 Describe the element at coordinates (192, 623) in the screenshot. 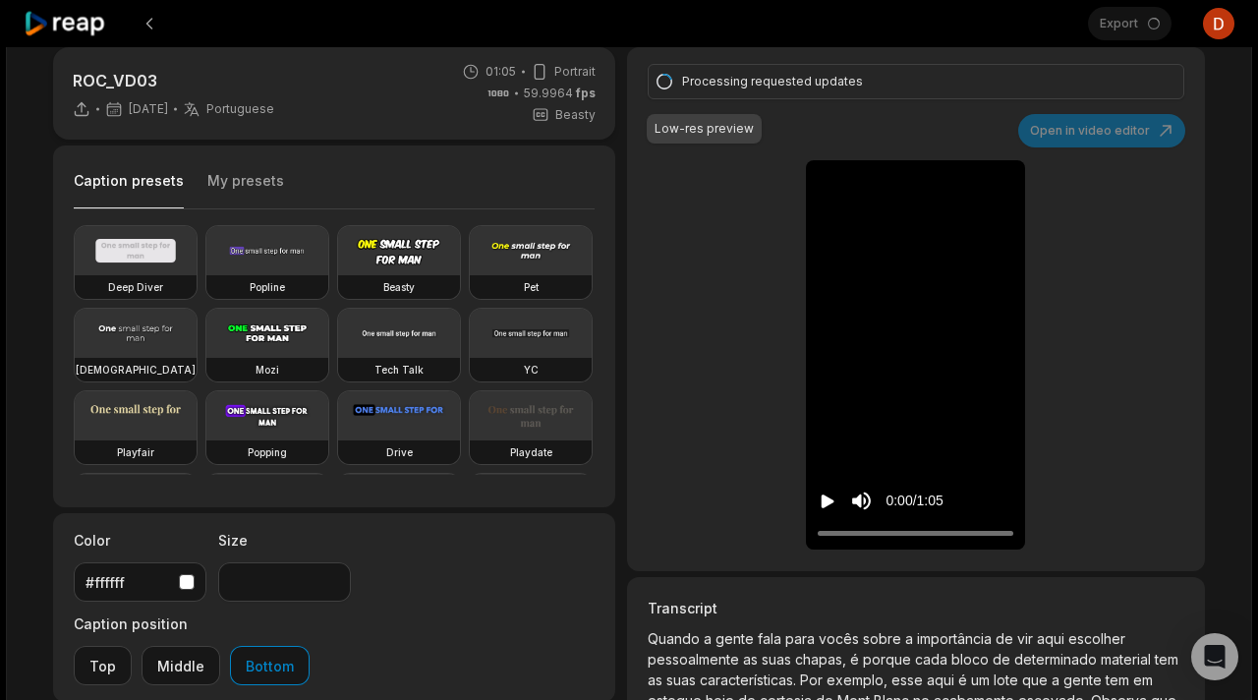

I see `label: Caption position` at that location.